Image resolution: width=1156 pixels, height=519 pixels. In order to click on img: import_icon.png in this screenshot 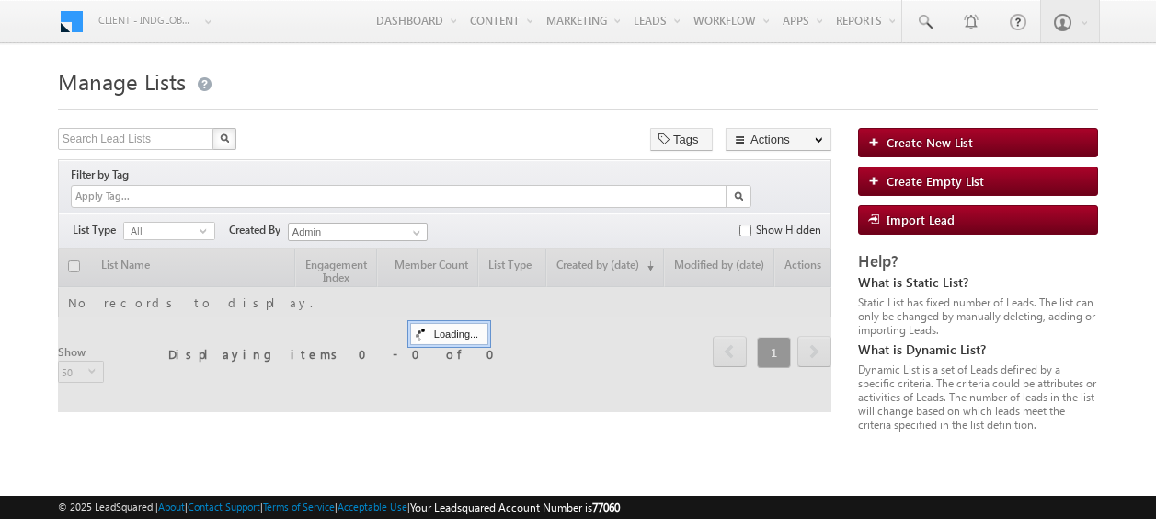, I will do `click(877, 219)`.